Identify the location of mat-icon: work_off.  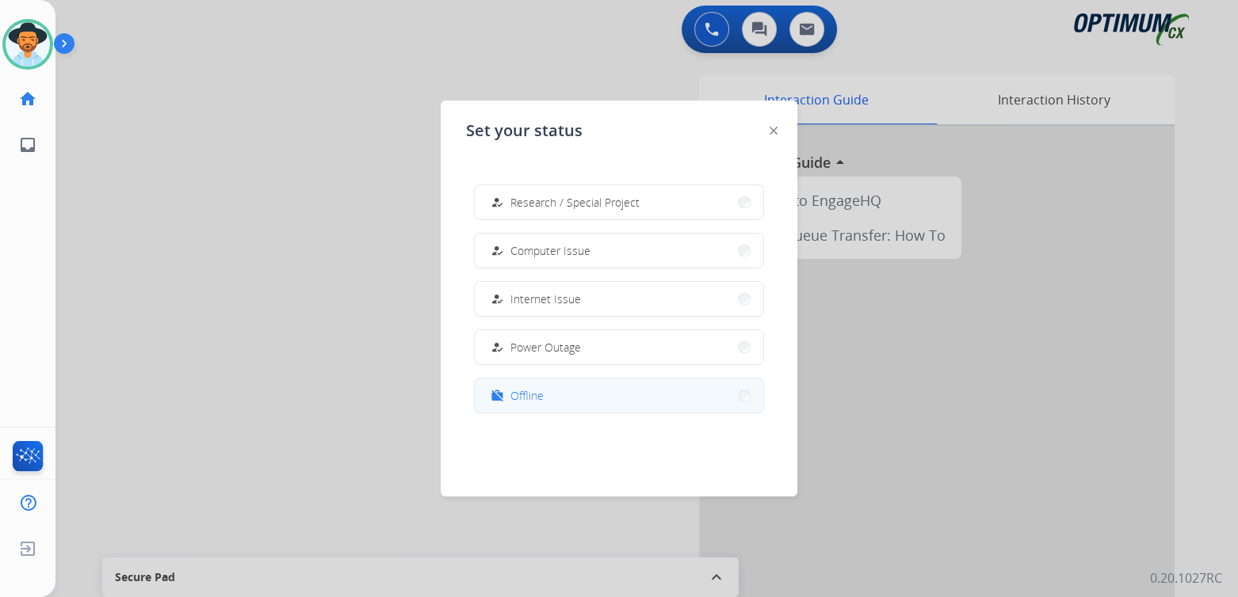
(497, 395).